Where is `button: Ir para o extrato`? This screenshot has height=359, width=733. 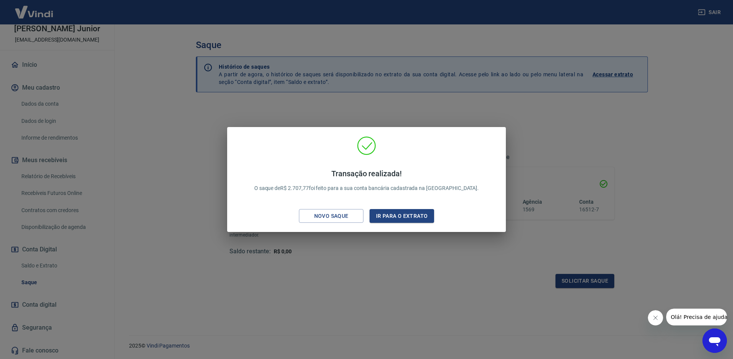
button: Ir para o extrato is located at coordinates (402, 216).